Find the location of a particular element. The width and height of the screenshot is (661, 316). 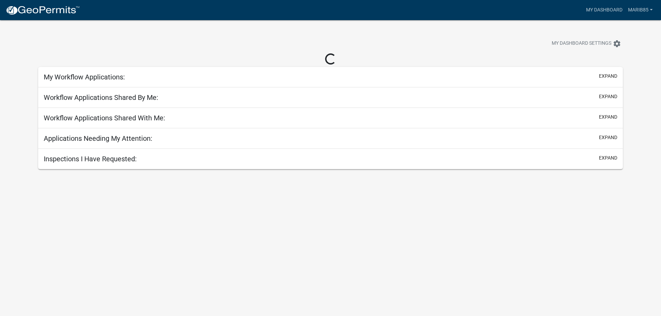

a: My Dashboard is located at coordinates (604, 10).